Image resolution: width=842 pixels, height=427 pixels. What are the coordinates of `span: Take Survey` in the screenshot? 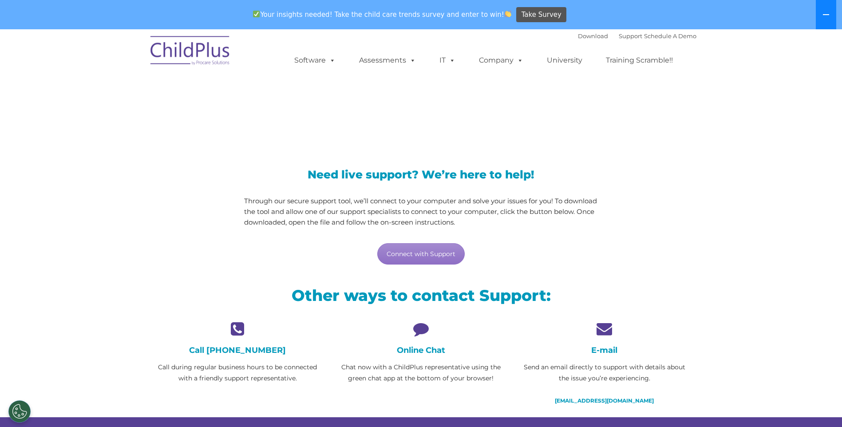 It's located at (541, 15).